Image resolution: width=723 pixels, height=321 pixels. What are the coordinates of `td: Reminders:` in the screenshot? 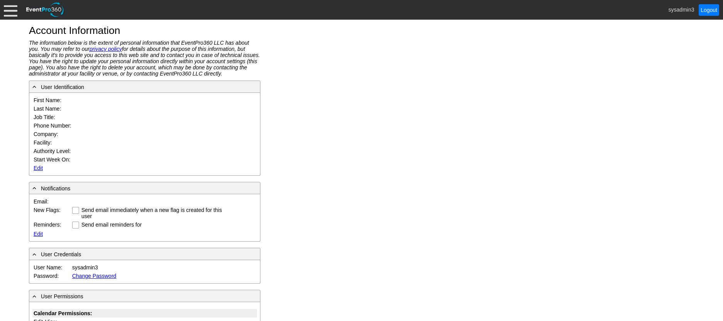 It's located at (52, 225).